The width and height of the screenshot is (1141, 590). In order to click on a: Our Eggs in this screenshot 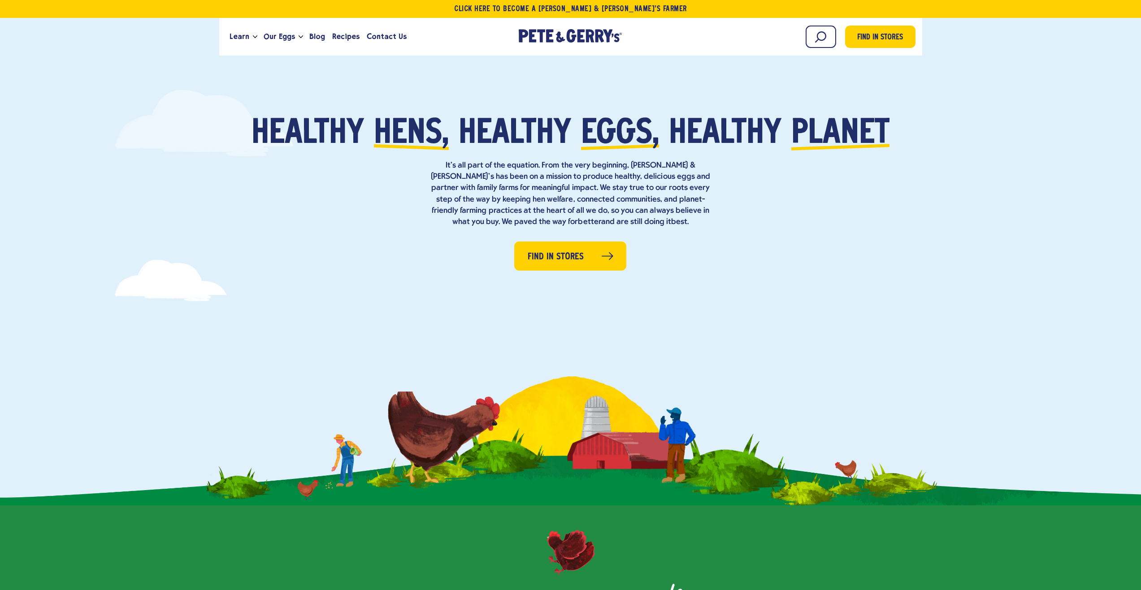, I will do `click(279, 37)`.